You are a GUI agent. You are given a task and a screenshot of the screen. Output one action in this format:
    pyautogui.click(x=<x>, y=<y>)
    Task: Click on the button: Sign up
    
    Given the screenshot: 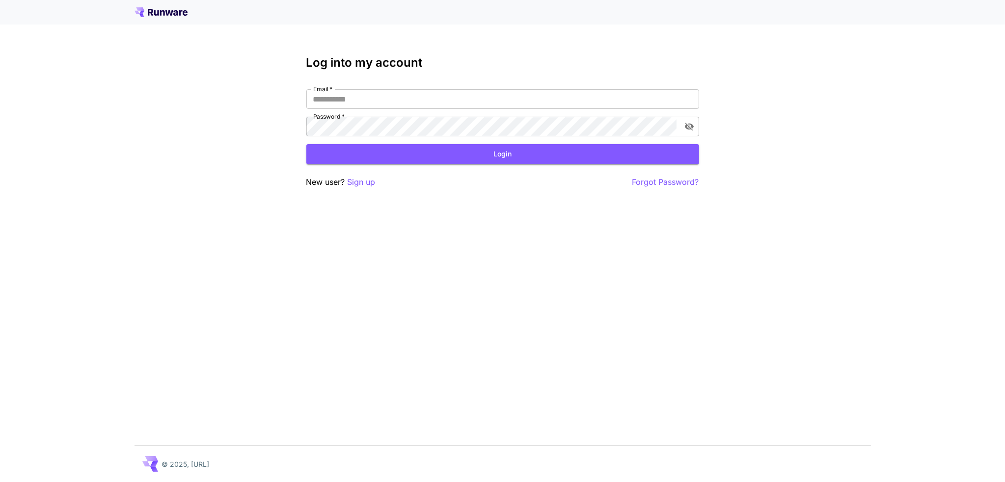 What is the action you would take?
    pyautogui.click(x=361, y=182)
    